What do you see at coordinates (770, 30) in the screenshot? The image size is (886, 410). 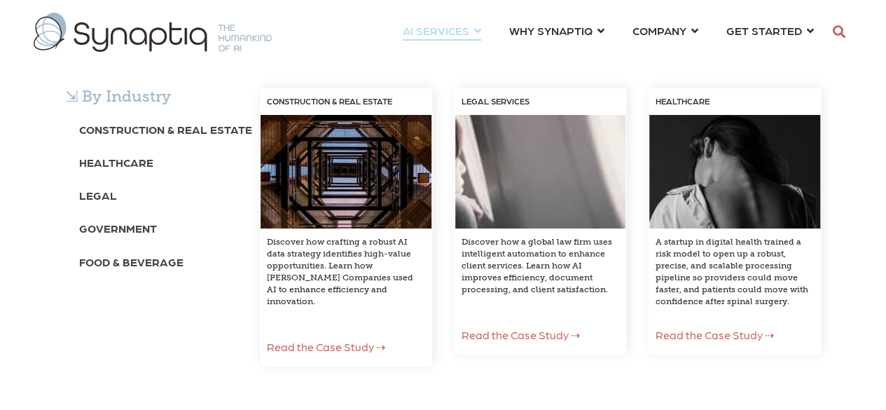 I see `a: GET STARTED` at bounding box center [770, 30].